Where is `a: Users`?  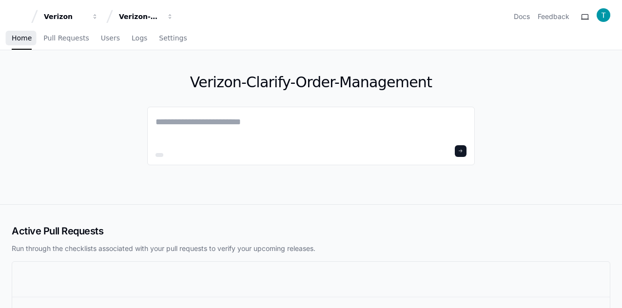 a: Users is located at coordinates (110, 39).